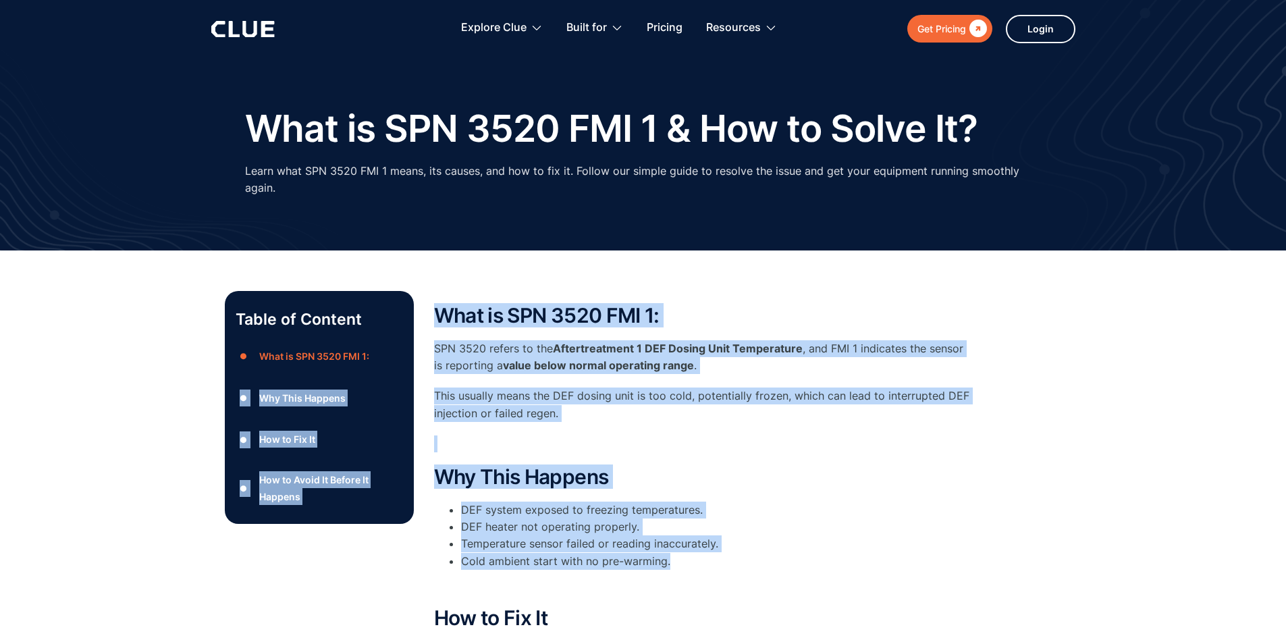 The image size is (1286, 638). What do you see at coordinates (717, 510) in the screenshot?
I see `li: DEF system exposed to freezing temperatures.` at bounding box center [717, 510].